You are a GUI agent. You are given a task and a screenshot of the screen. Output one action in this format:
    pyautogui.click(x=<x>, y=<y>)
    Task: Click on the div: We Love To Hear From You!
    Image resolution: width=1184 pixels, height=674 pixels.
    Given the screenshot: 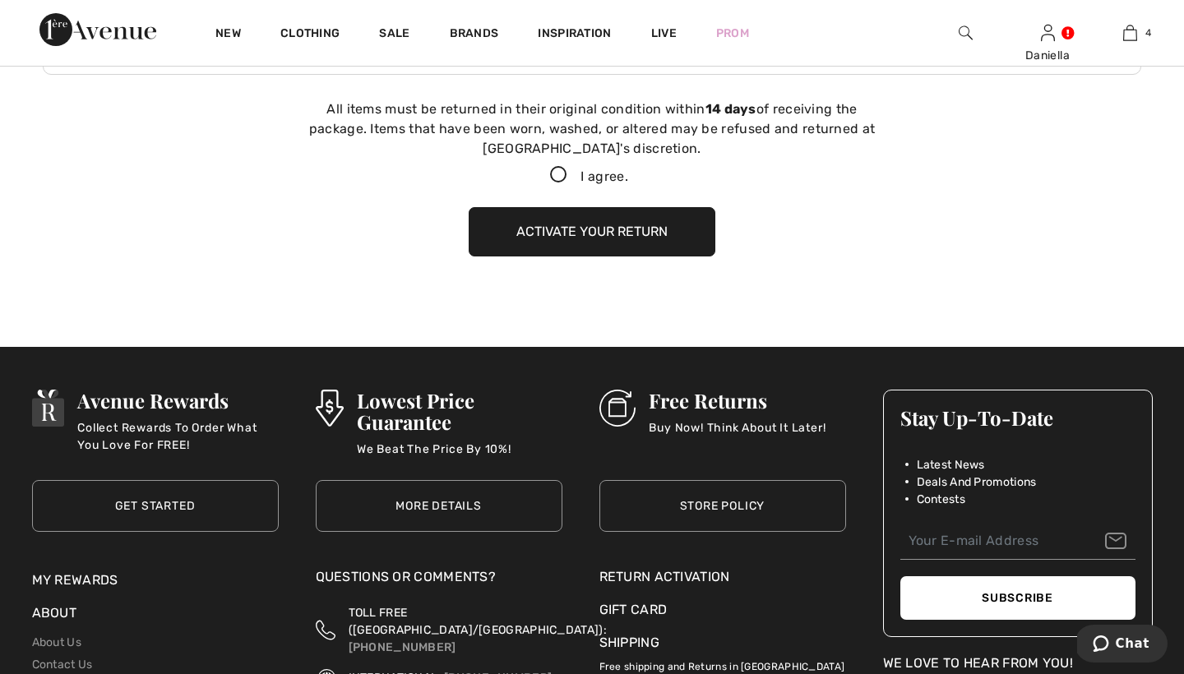 What is the action you would take?
    pyautogui.click(x=1018, y=663)
    